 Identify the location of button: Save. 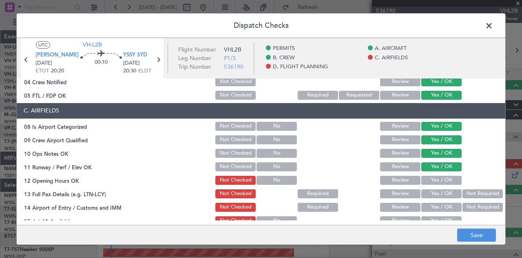
(477, 235).